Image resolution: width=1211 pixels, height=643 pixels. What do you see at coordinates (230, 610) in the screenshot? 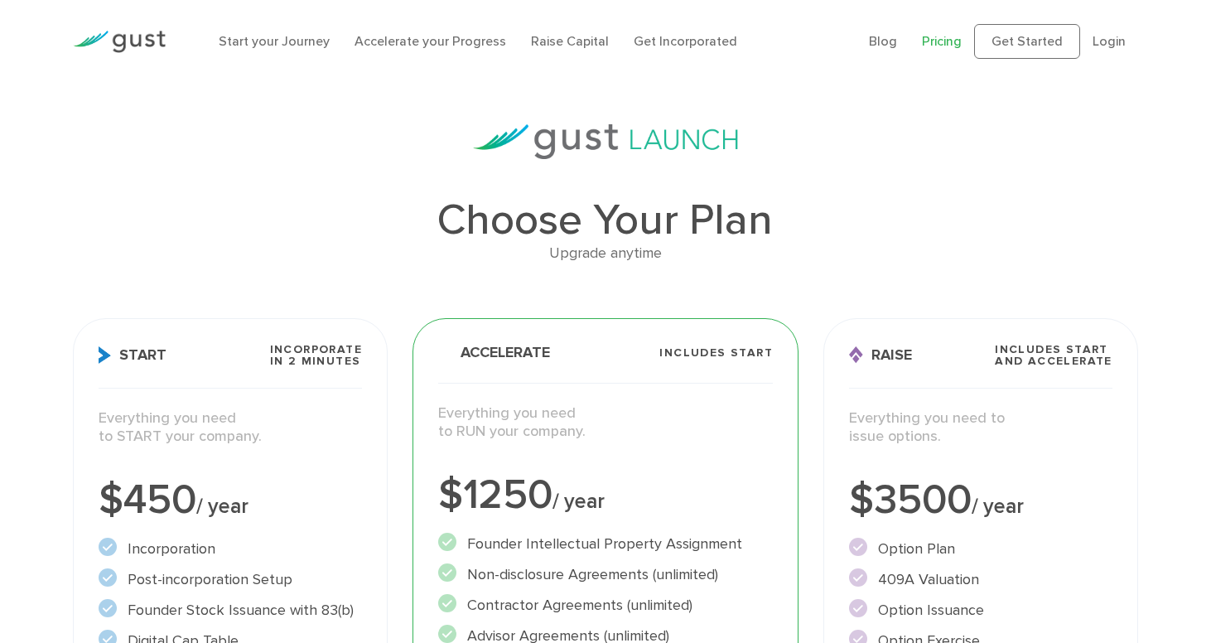
I see `li: Founder Stock Issuance with 83(b)` at bounding box center [230, 610].